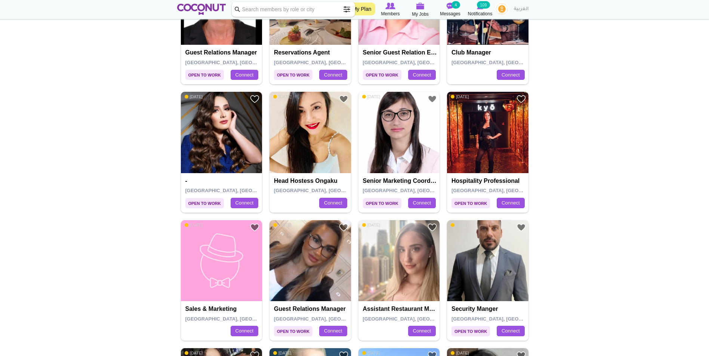  What do you see at coordinates (400, 309) in the screenshot?
I see `h4: Assistant Restaurant Manager` at bounding box center [400, 309].